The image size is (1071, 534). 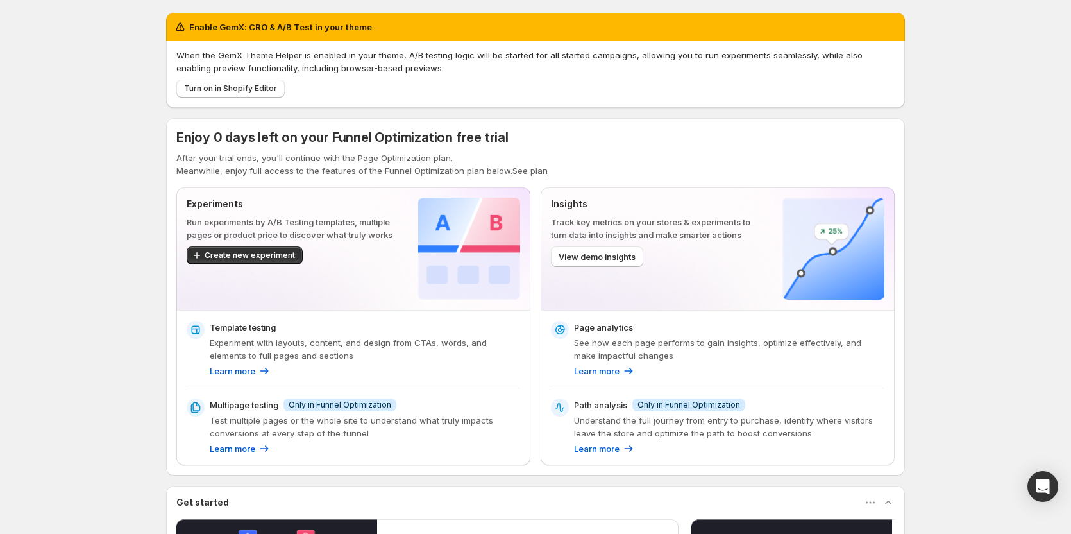 I want to click on img: Insights, so click(x=833, y=248).